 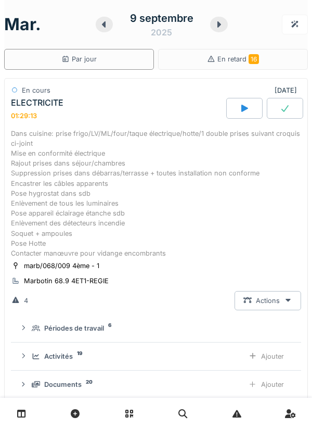 I want to click on summary: Activités19Ajouter, so click(x=156, y=356).